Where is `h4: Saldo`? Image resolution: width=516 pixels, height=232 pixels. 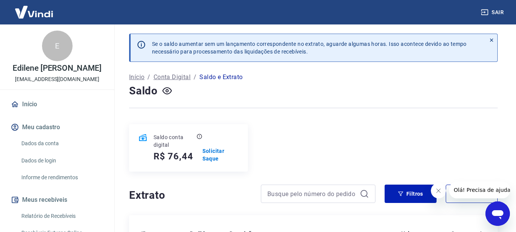 h4: Saldo is located at coordinates (143, 91).